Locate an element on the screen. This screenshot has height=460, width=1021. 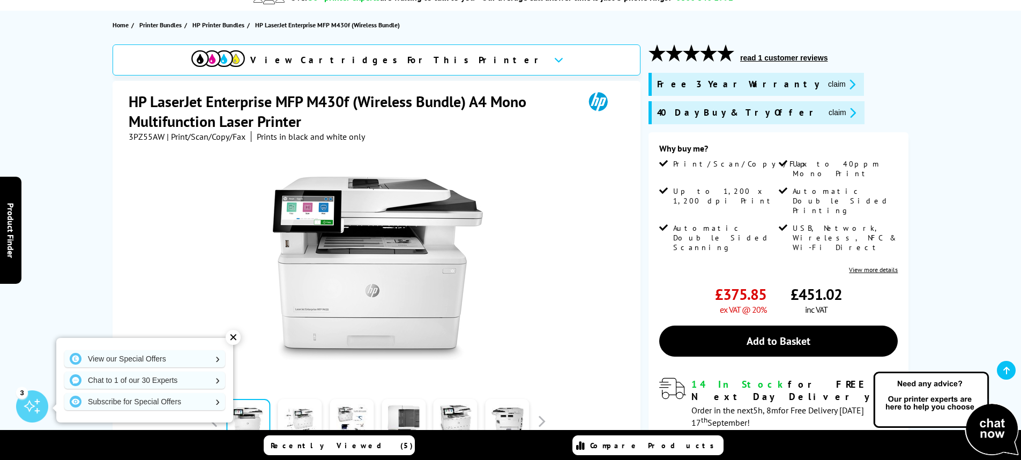
span: HP Printer Bundles is located at coordinates (218, 25).